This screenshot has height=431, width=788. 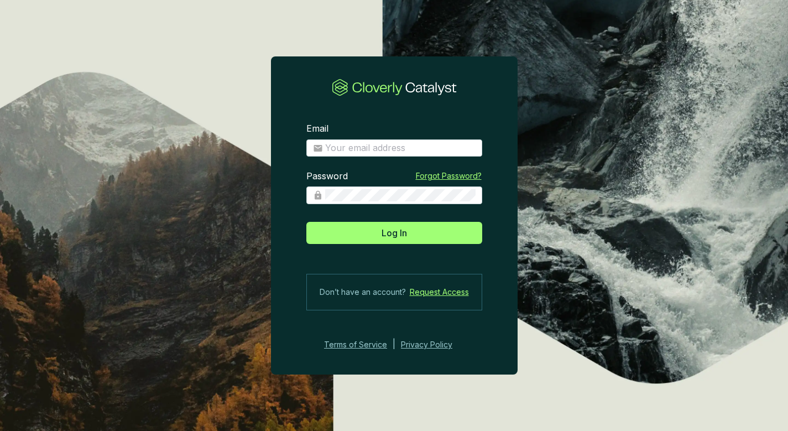 I want to click on span: Don’t have an account?, so click(x=363, y=292).